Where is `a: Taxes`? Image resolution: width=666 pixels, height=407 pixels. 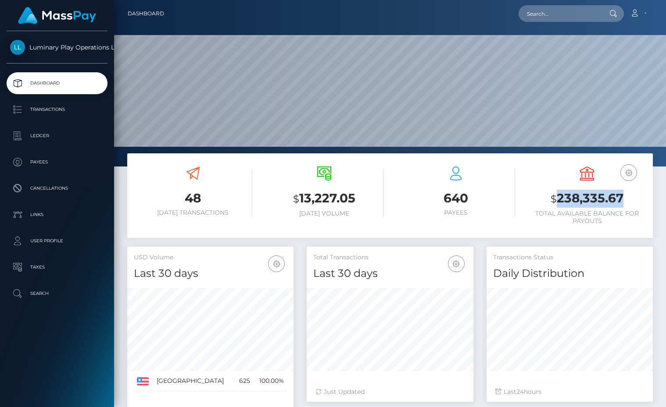 a: Taxes is located at coordinates (57, 267).